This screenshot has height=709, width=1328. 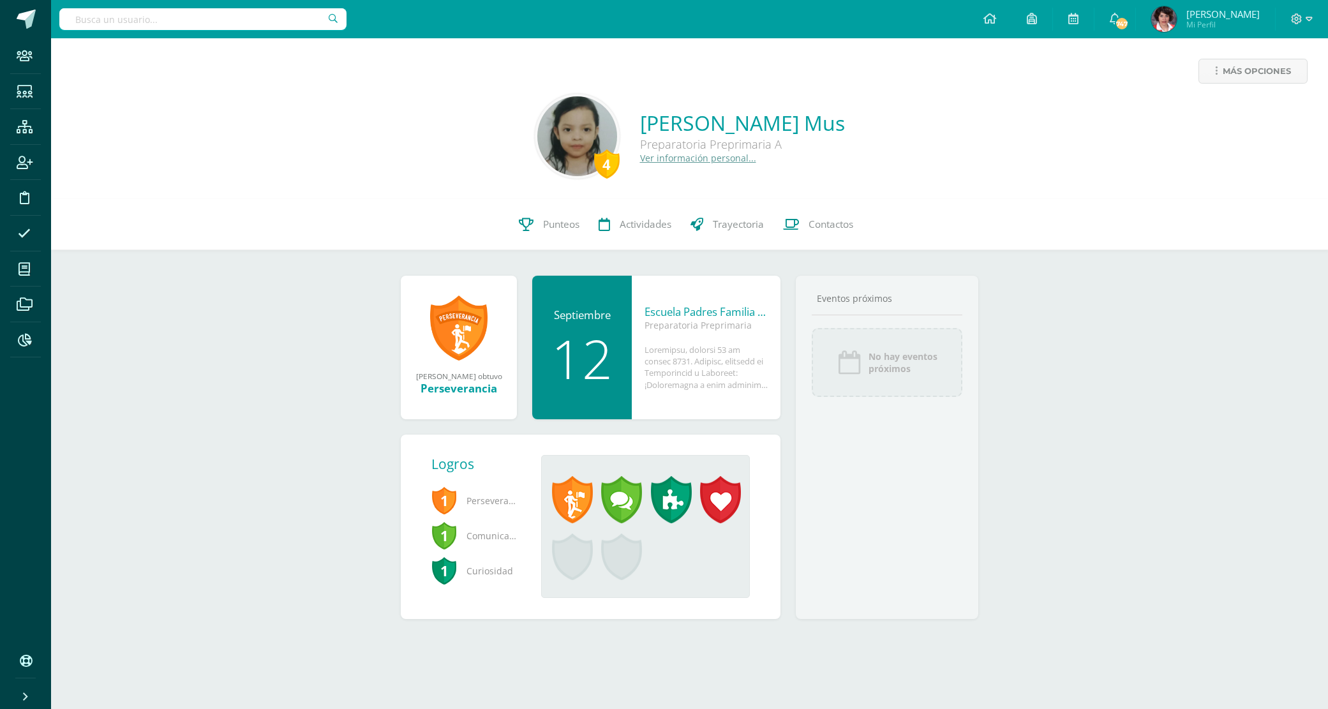 I want to click on a: Contactos, so click(x=818, y=225).